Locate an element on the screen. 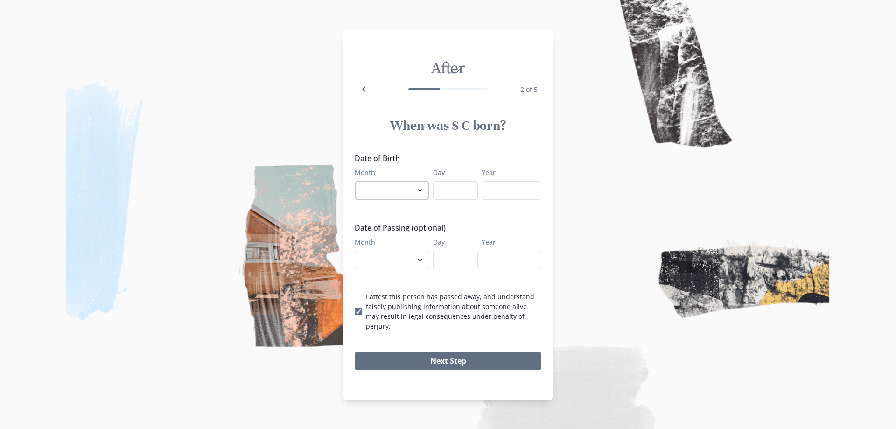 The height and width of the screenshot is (429, 896). button: Back is located at coordinates (364, 89).